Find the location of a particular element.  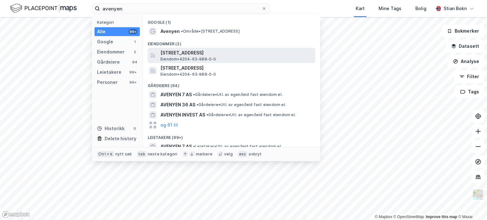

div: Eiendommer (2) is located at coordinates (232, 42).